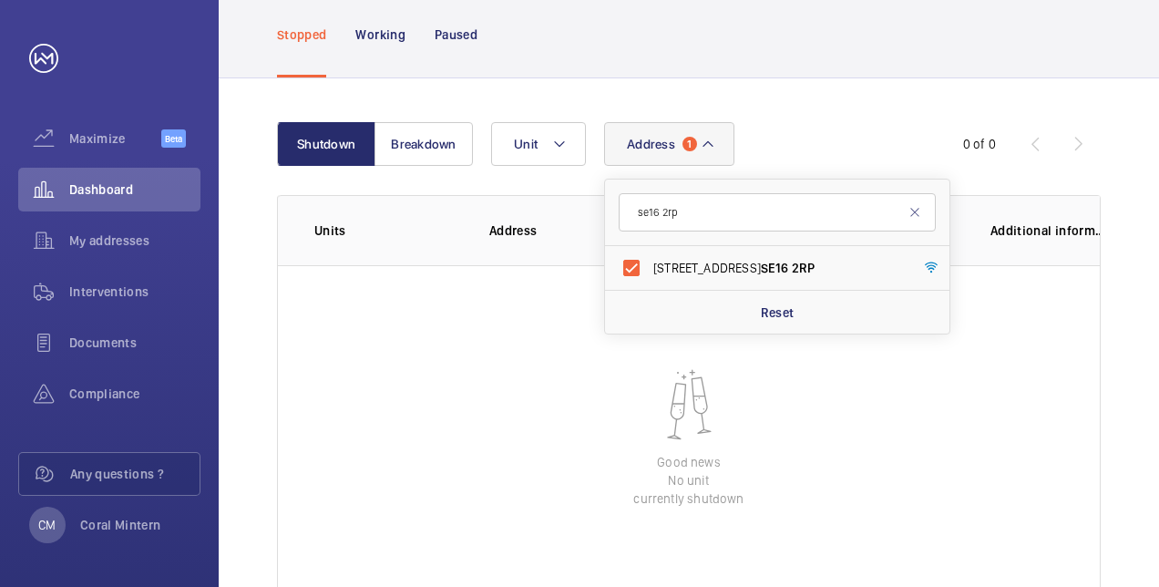 The image size is (1159, 587). I want to click on button: Address1, so click(669, 144).